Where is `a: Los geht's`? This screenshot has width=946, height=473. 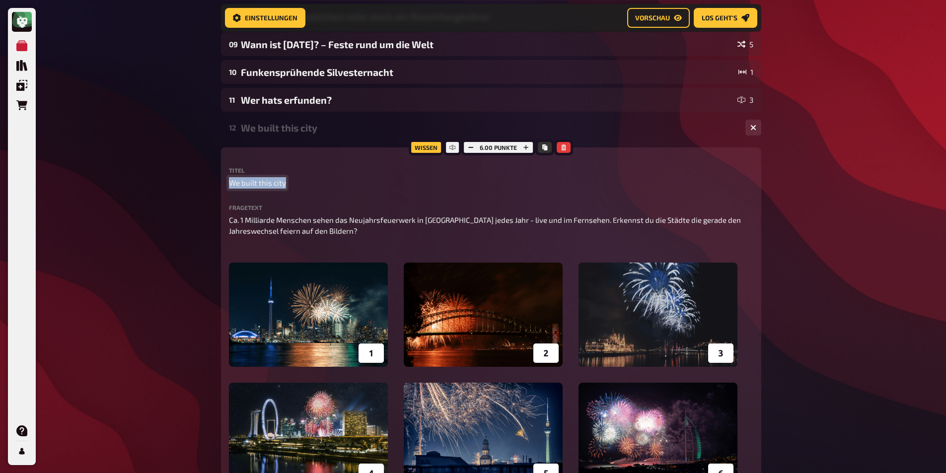
a: Los geht's is located at coordinates (725, 18).